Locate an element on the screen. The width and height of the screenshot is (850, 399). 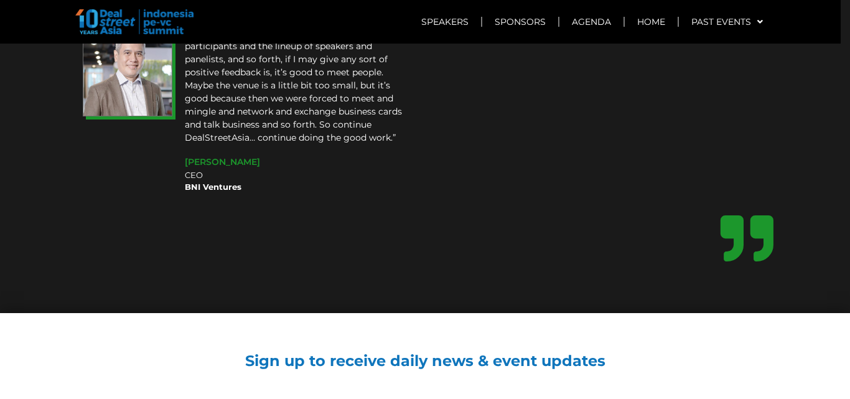
a: Past Events is located at coordinates (727, 22).